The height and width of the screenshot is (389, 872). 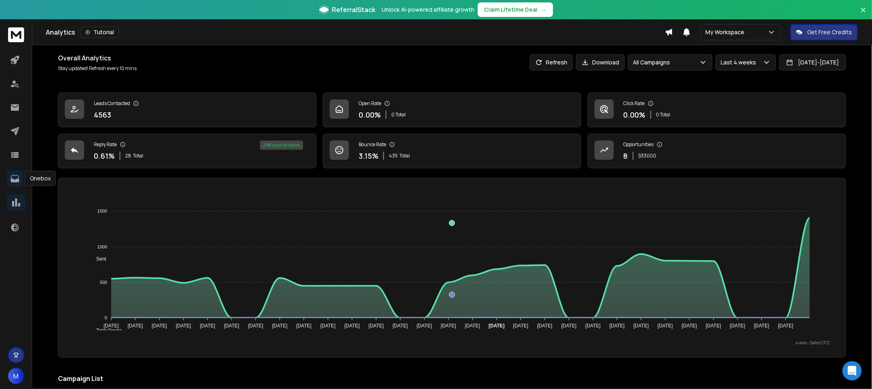 I want to click on button: Refresh, so click(x=551, y=62).